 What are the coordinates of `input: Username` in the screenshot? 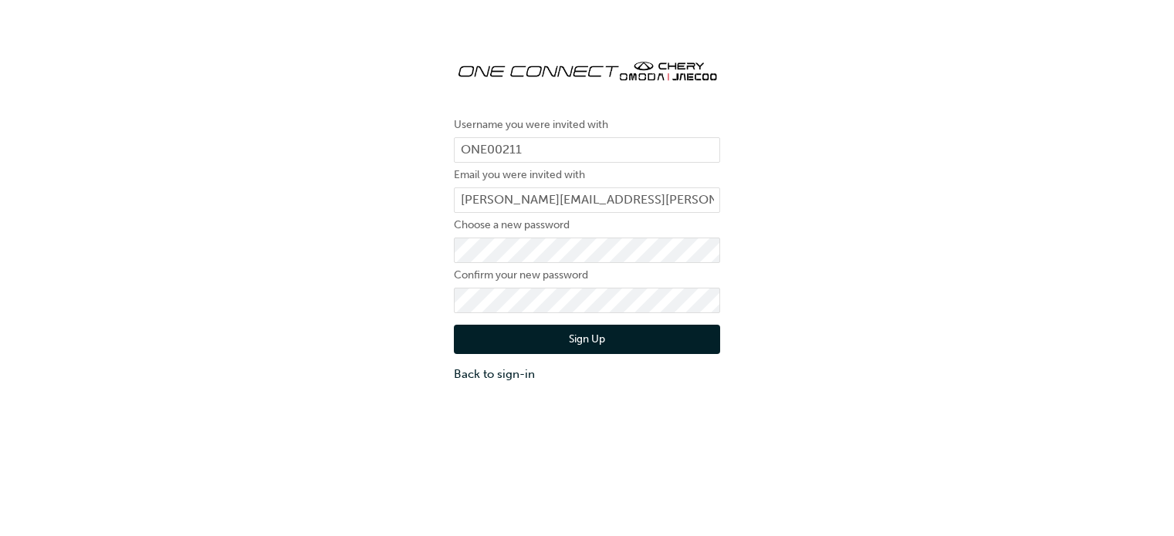 It's located at (587, 151).